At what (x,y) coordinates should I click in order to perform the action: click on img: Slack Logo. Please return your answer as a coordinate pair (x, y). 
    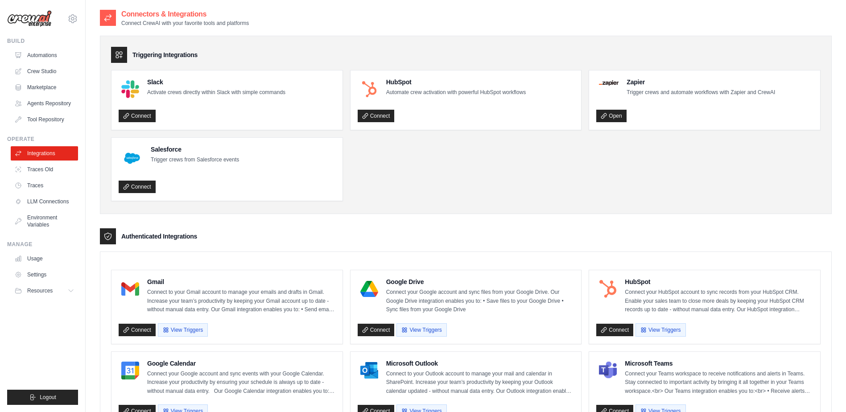
    Looking at the image, I should click on (130, 89).